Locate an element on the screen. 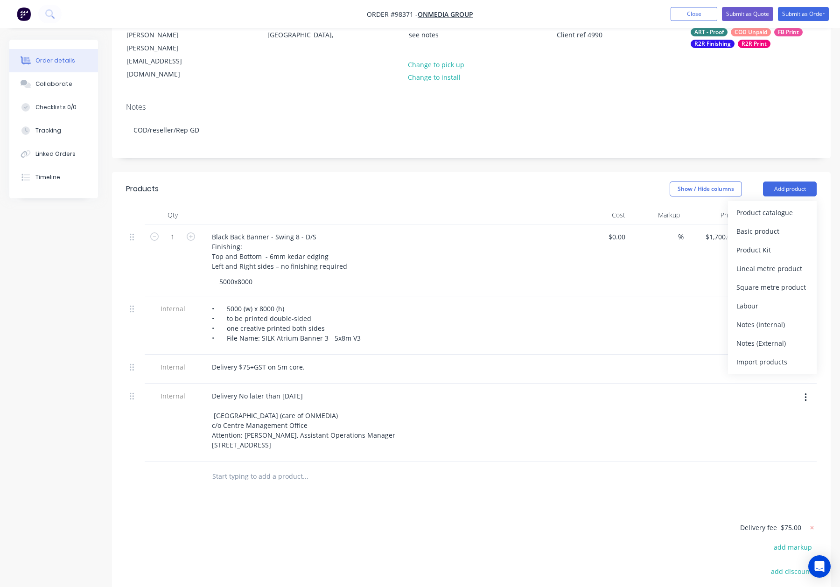  div: Notes (Internal) is located at coordinates (772, 324).